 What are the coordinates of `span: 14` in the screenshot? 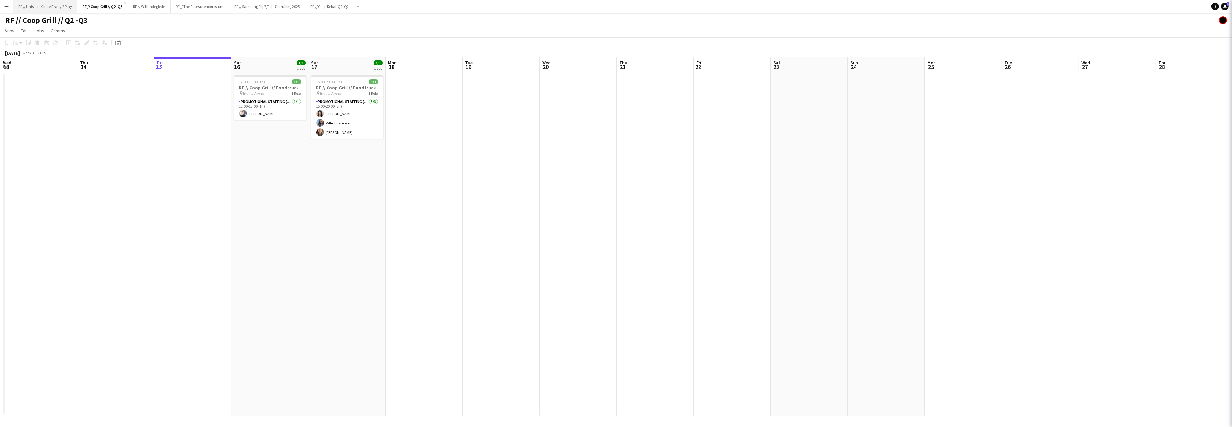 It's located at (83, 67).